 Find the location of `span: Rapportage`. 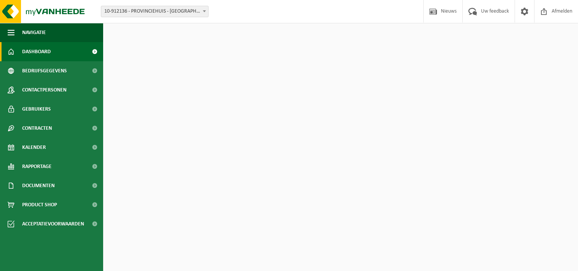

span: Rapportage is located at coordinates (37, 166).